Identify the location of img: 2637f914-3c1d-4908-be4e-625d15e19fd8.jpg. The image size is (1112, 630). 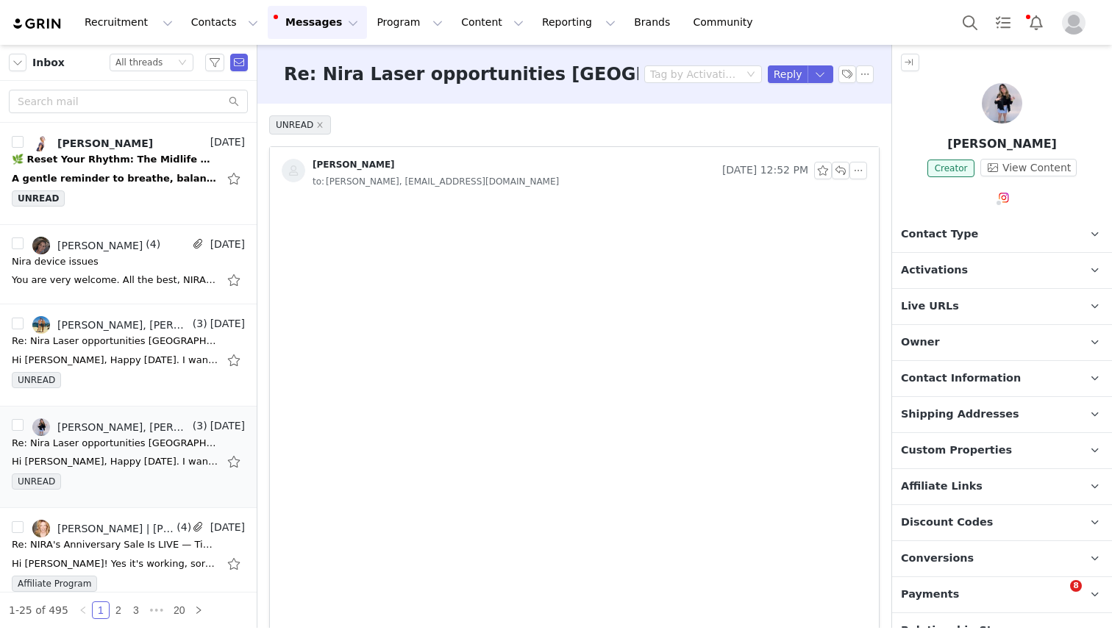
(41, 325).